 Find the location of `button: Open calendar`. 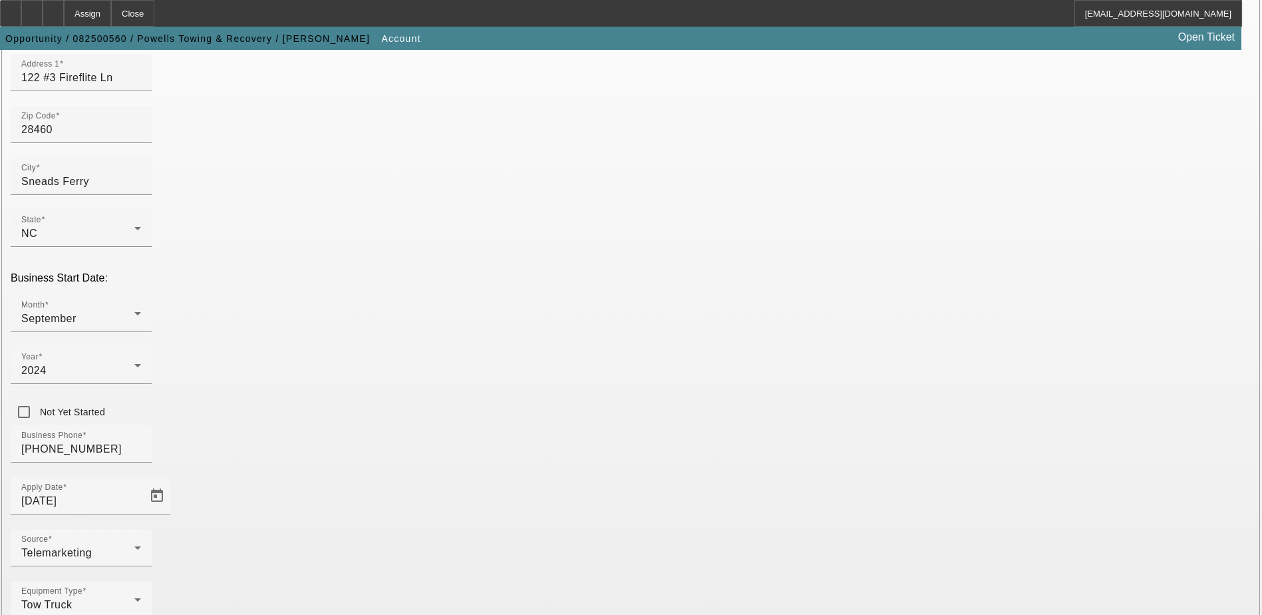

button: Open calendar is located at coordinates (157, 496).